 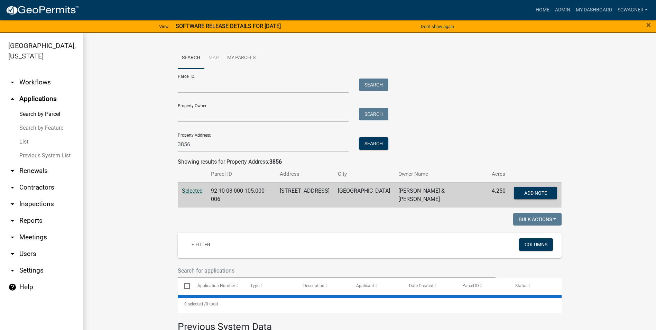 What do you see at coordinates (594, 10) in the screenshot?
I see `a: My Dashboard` at bounding box center [594, 10].